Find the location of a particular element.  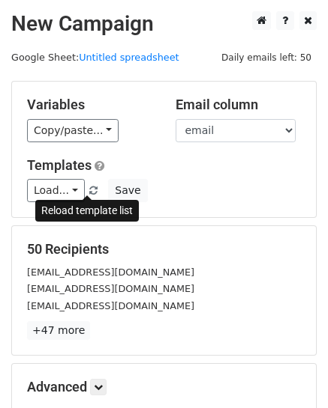

a: Untitled spreadsheet is located at coordinates (128, 57).